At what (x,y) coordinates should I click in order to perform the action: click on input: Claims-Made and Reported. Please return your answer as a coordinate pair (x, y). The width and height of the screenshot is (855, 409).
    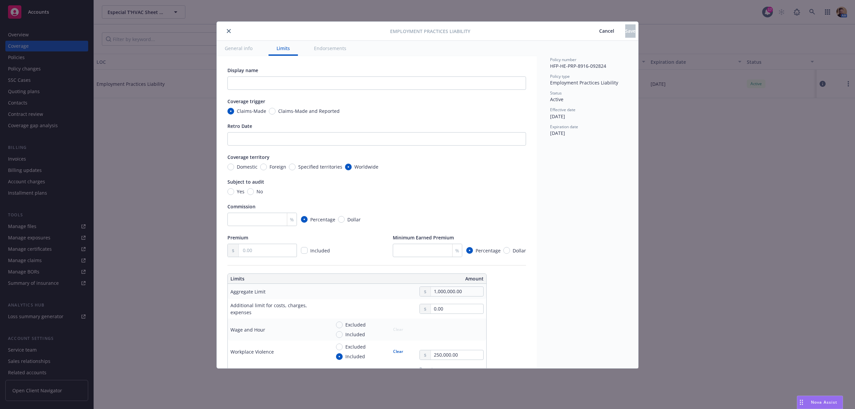
    Looking at the image, I should click on (272, 111).